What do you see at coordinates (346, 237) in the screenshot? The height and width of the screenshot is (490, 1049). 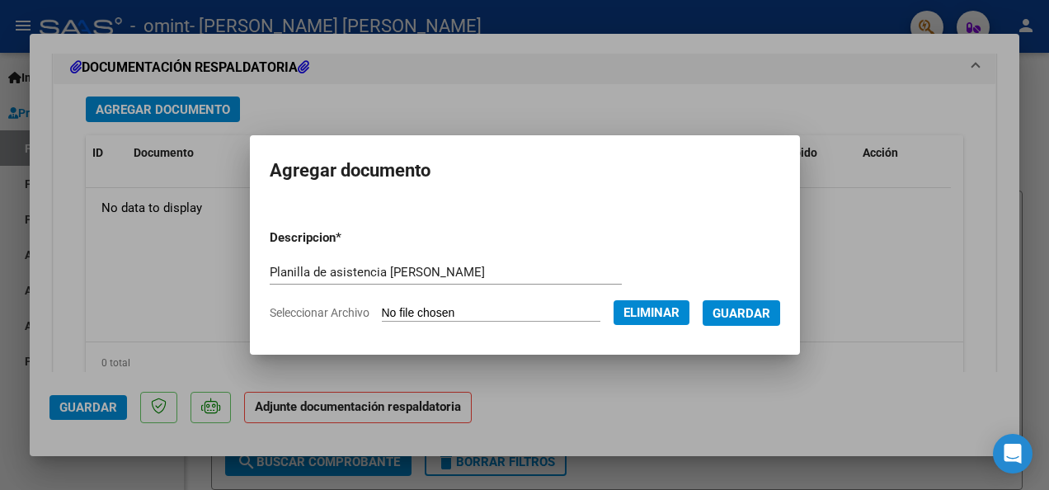 I see `p: Descripcion` at bounding box center [346, 237].